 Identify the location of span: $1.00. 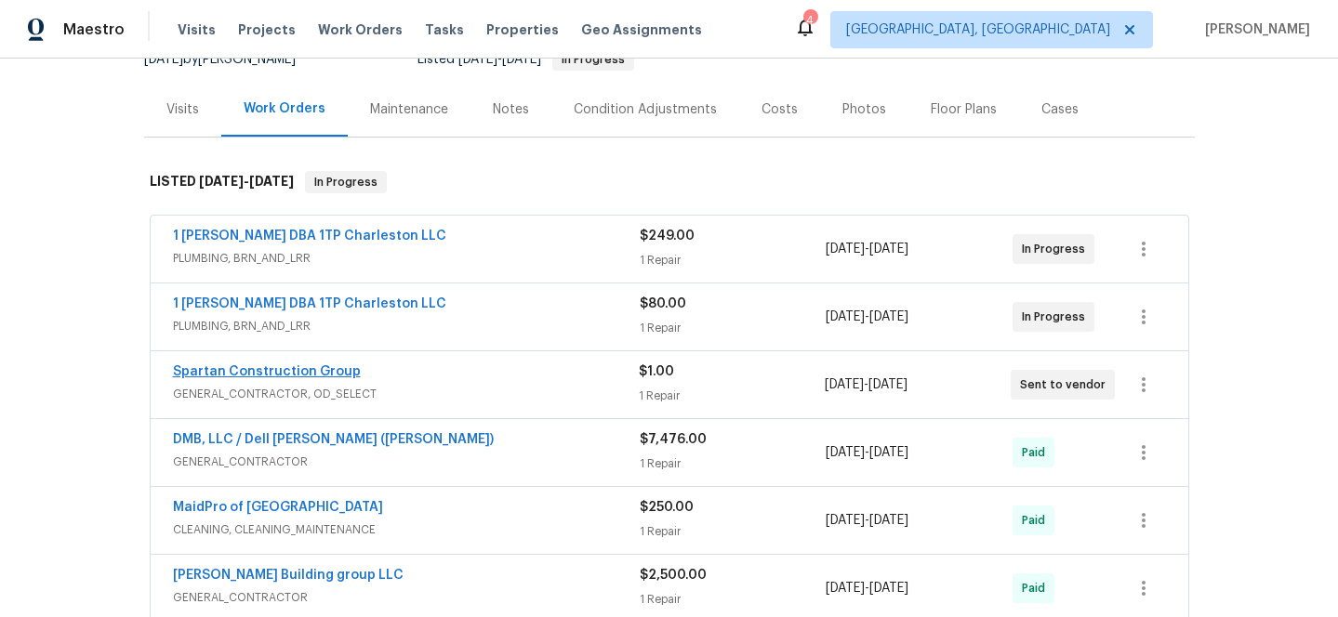
(656, 372).